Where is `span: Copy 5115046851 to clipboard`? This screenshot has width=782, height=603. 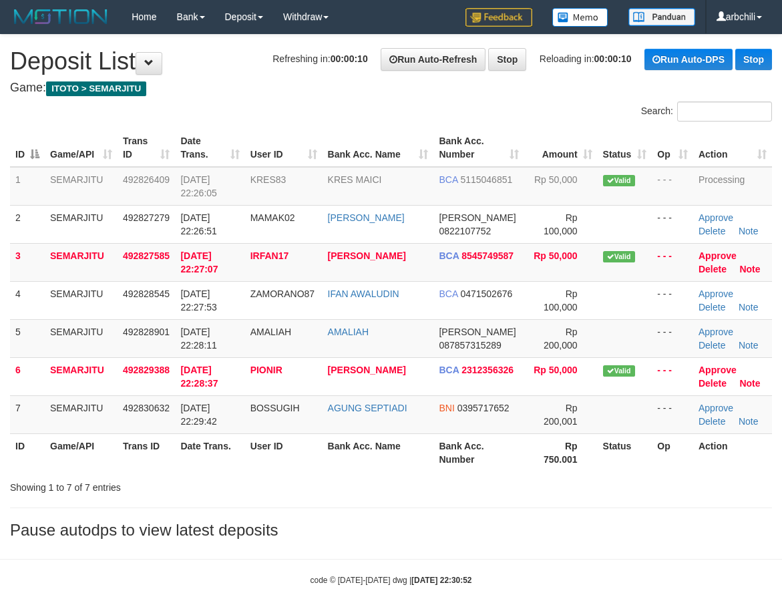
span: Copy 5115046851 to clipboard is located at coordinates (486, 180).